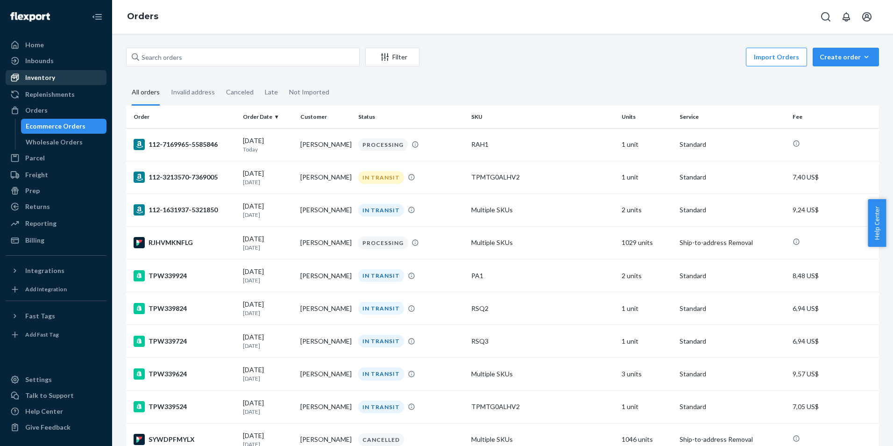  I want to click on a: Inbounds, so click(56, 61).